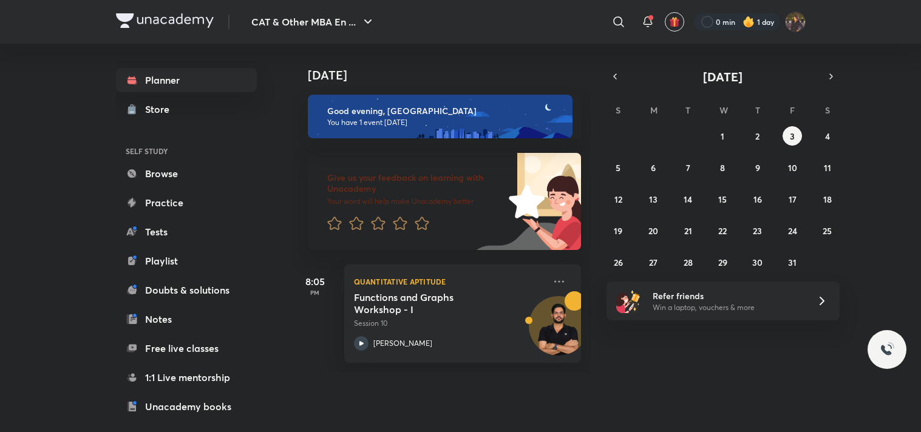 This screenshot has width=921, height=432. What do you see at coordinates (186, 348) in the screenshot?
I see `a: Free live classes` at bounding box center [186, 348].